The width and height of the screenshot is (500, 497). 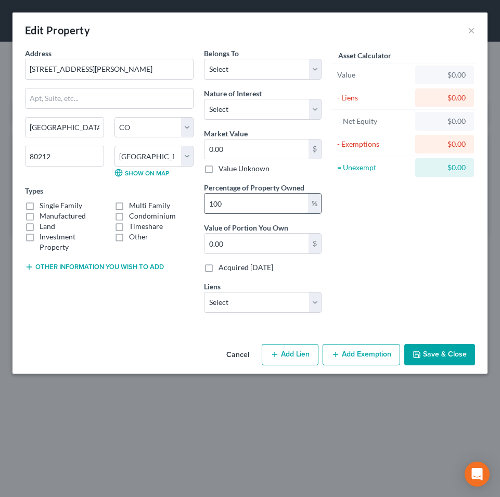 I want to click on label: Nature of Interest, so click(x=233, y=93).